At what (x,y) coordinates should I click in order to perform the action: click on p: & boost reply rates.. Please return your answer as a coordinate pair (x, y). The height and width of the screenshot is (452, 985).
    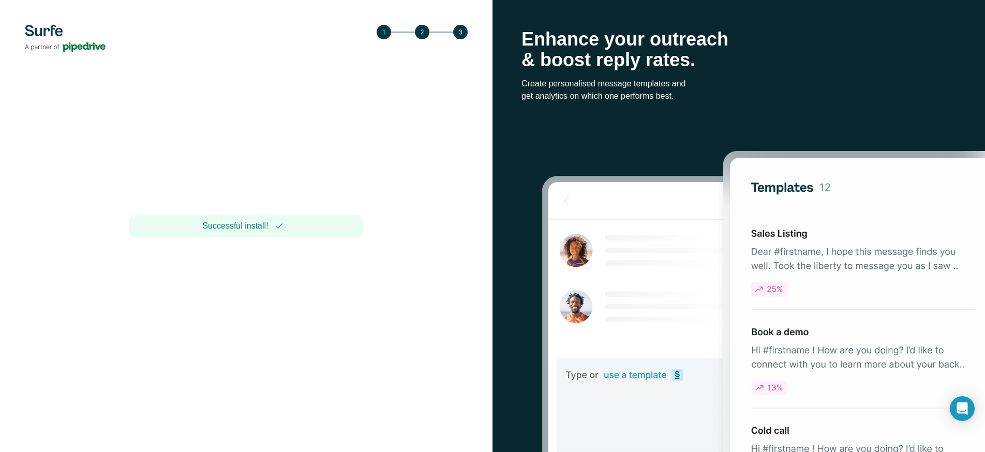
    Looking at the image, I should click on (738, 60).